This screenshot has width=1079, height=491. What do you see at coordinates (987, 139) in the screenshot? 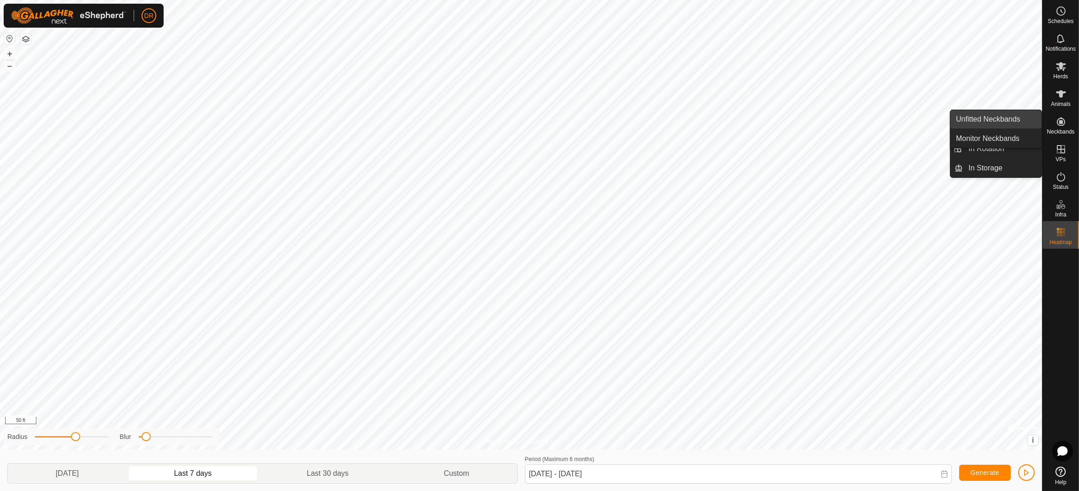
I see `span: Monitor Neckbands` at bounding box center [987, 139].